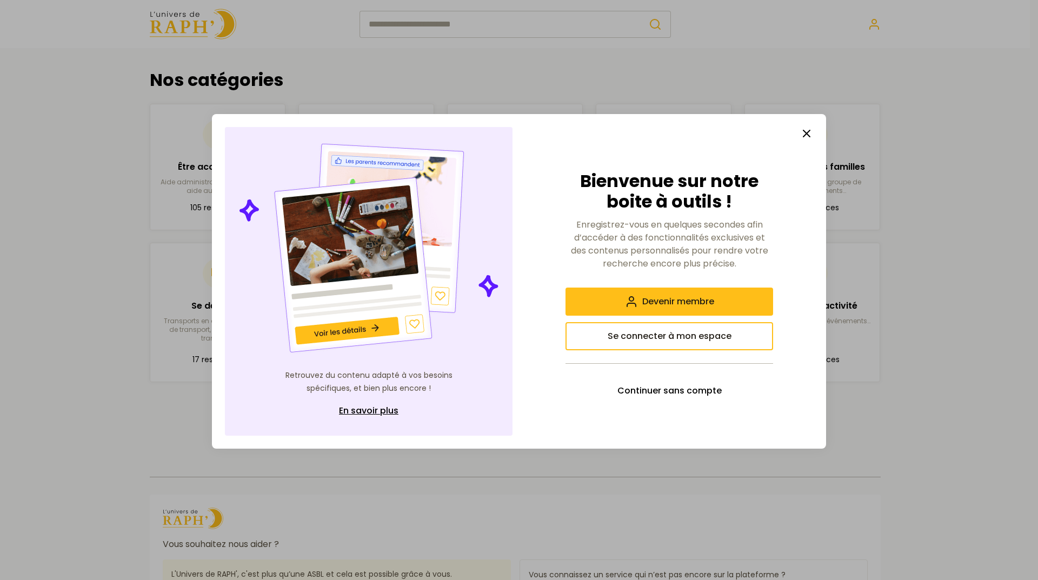 The image size is (1038, 580). I want to click on span: Se connecter à mon espace, so click(669, 336).